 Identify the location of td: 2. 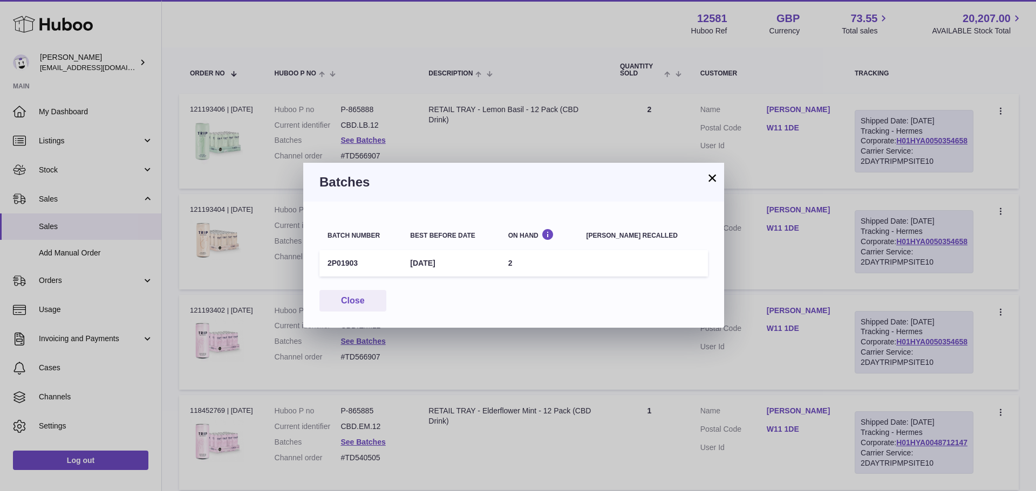
(539, 263).